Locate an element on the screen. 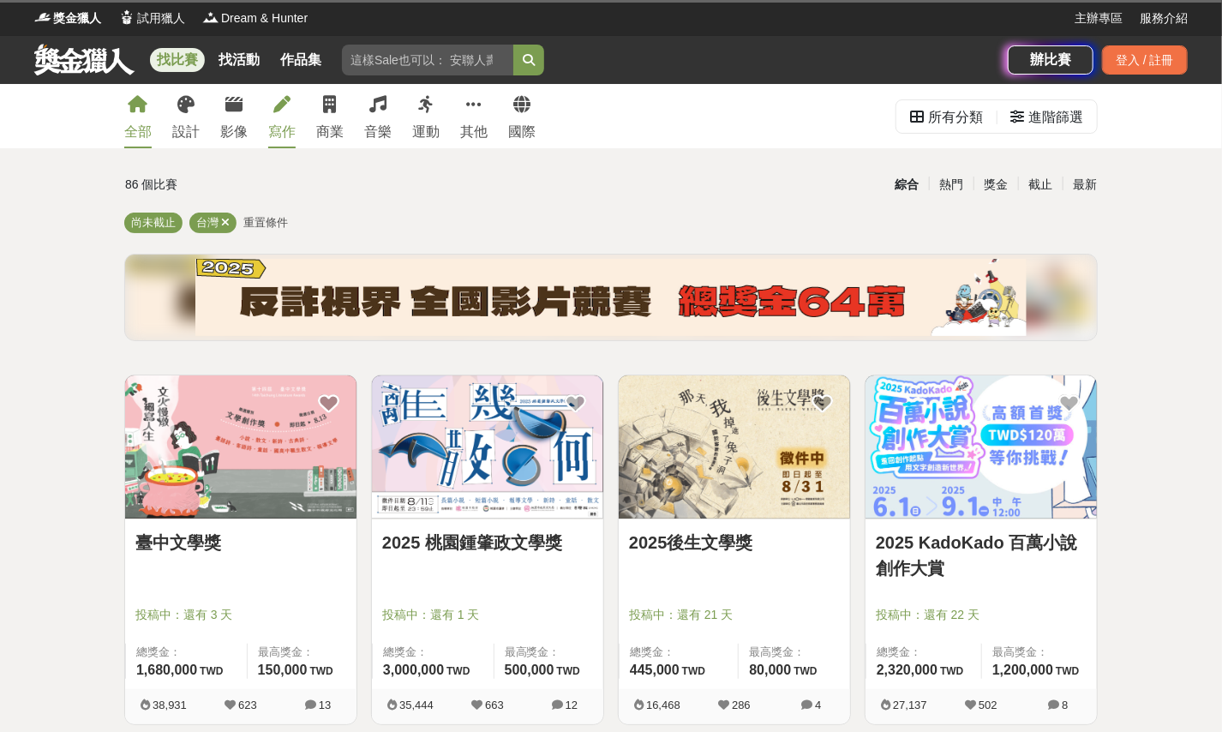  span: 502 is located at coordinates (988, 705).